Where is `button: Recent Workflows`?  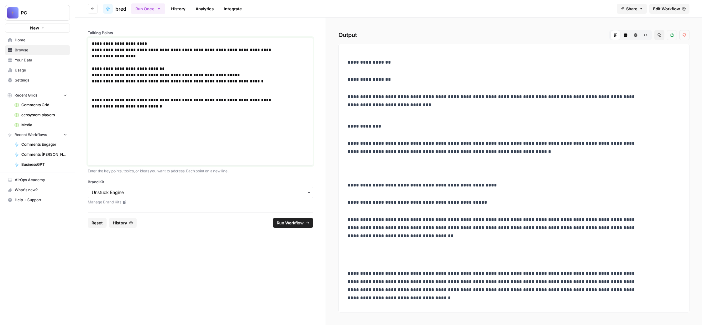
button: Recent Workflows is located at coordinates (37, 135).